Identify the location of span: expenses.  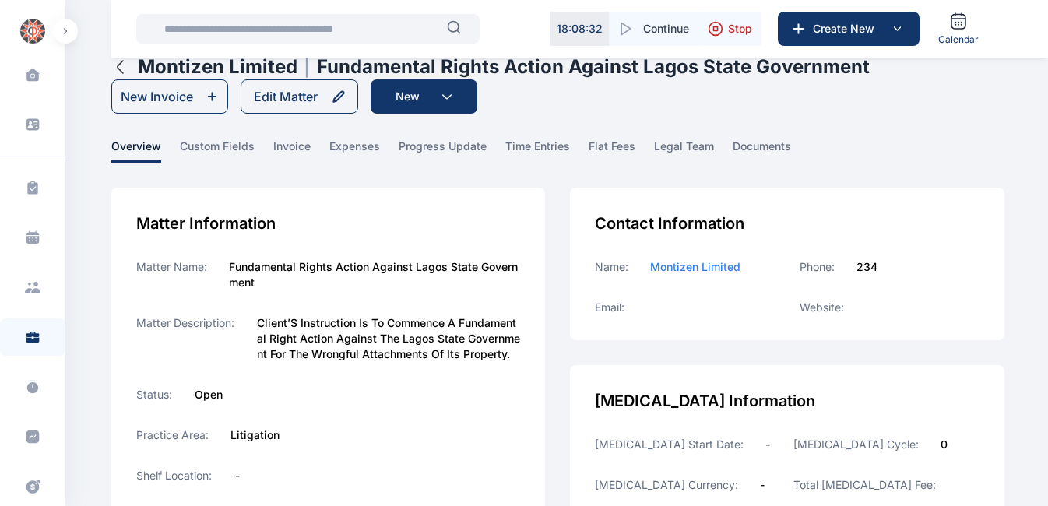
(354, 150).